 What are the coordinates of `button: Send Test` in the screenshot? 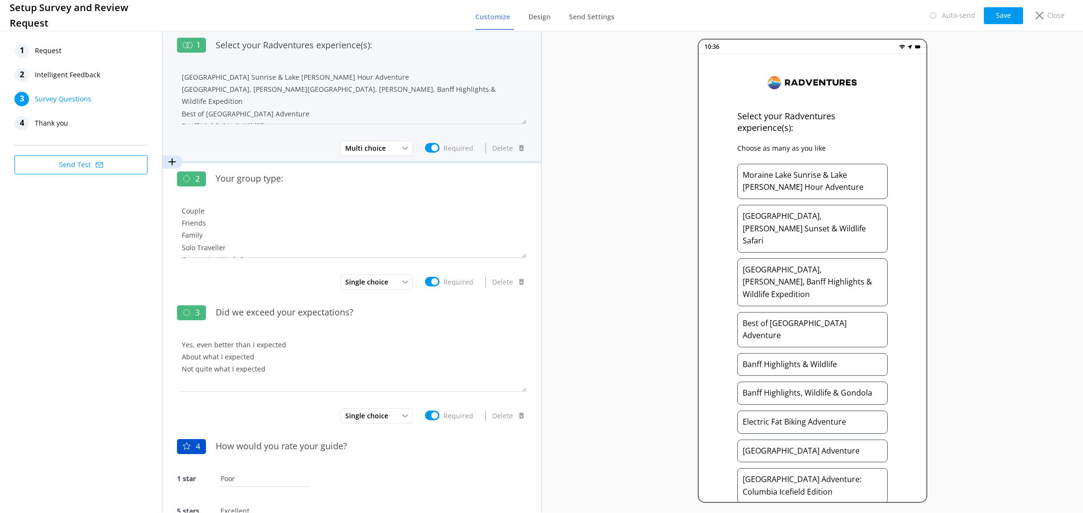 It's located at (81, 165).